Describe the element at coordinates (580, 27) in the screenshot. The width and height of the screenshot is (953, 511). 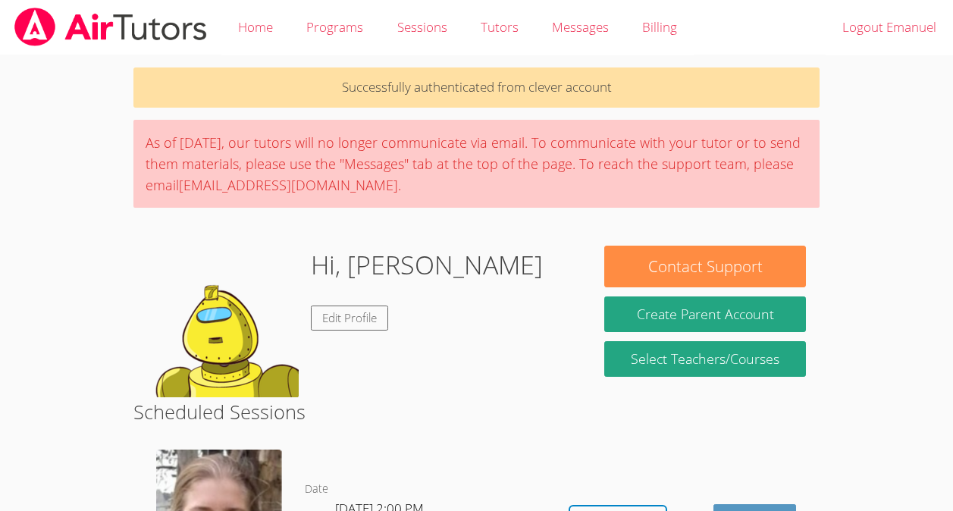
I see `span: Messages` at that location.